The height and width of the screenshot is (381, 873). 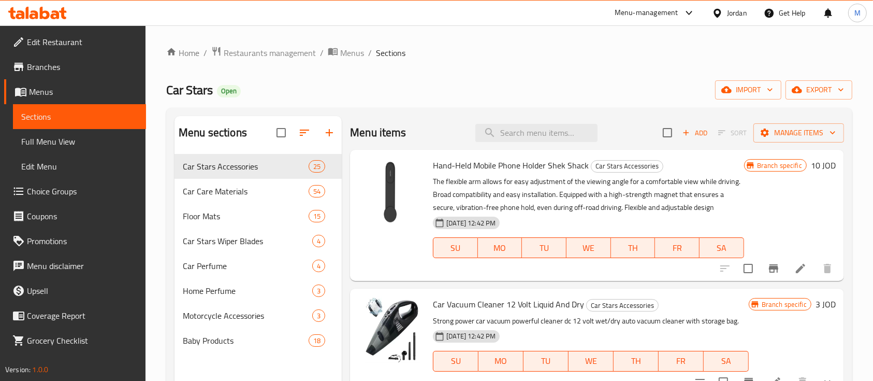 I want to click on span: 3, so click(x=319, y=291).